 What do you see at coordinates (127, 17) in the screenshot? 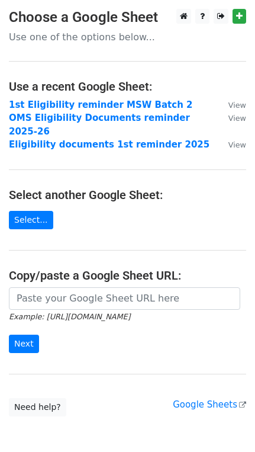
I see `h3: Choose a Google Sheet` at bounding box center [127, 17].